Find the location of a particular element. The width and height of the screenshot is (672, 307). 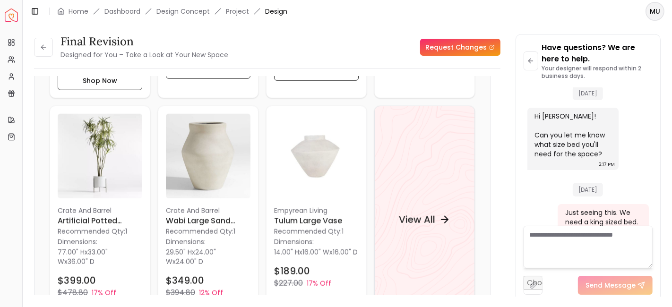

span: 77.00" H is located at coordinates (71, 252).